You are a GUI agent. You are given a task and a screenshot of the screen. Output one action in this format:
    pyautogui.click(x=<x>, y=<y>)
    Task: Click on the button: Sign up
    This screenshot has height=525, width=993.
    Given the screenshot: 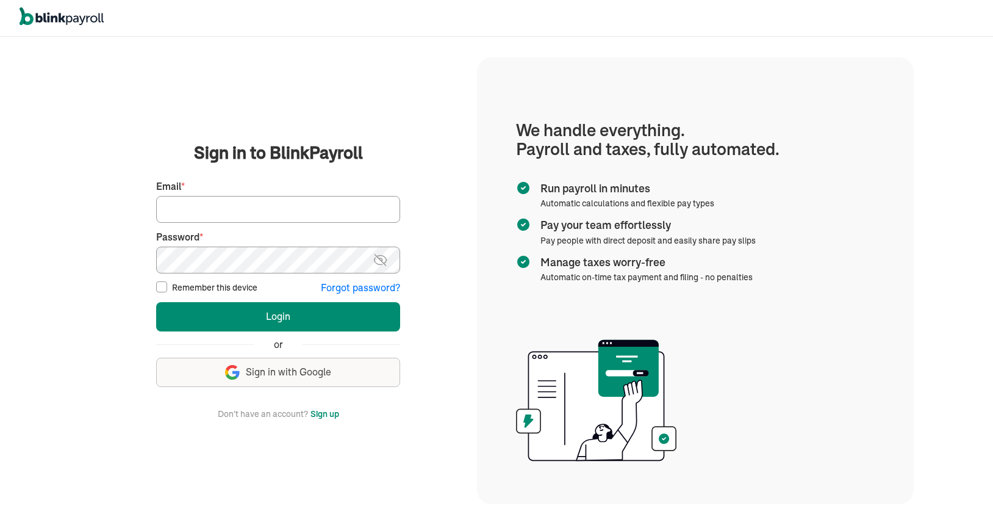 What is the action you would take?
    pyautogui.click(x=325, y=414)
    